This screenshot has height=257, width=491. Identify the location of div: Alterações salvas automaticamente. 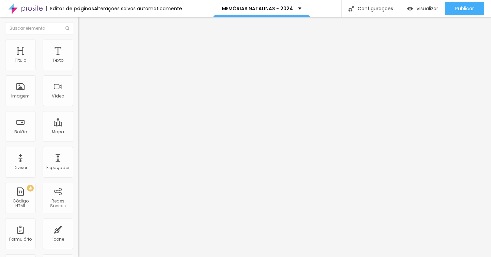
(138, 9).